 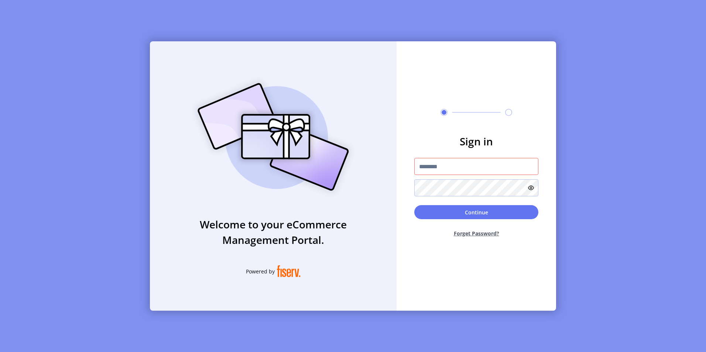 I want to click on button: Continue, so click(x=476, y=212).